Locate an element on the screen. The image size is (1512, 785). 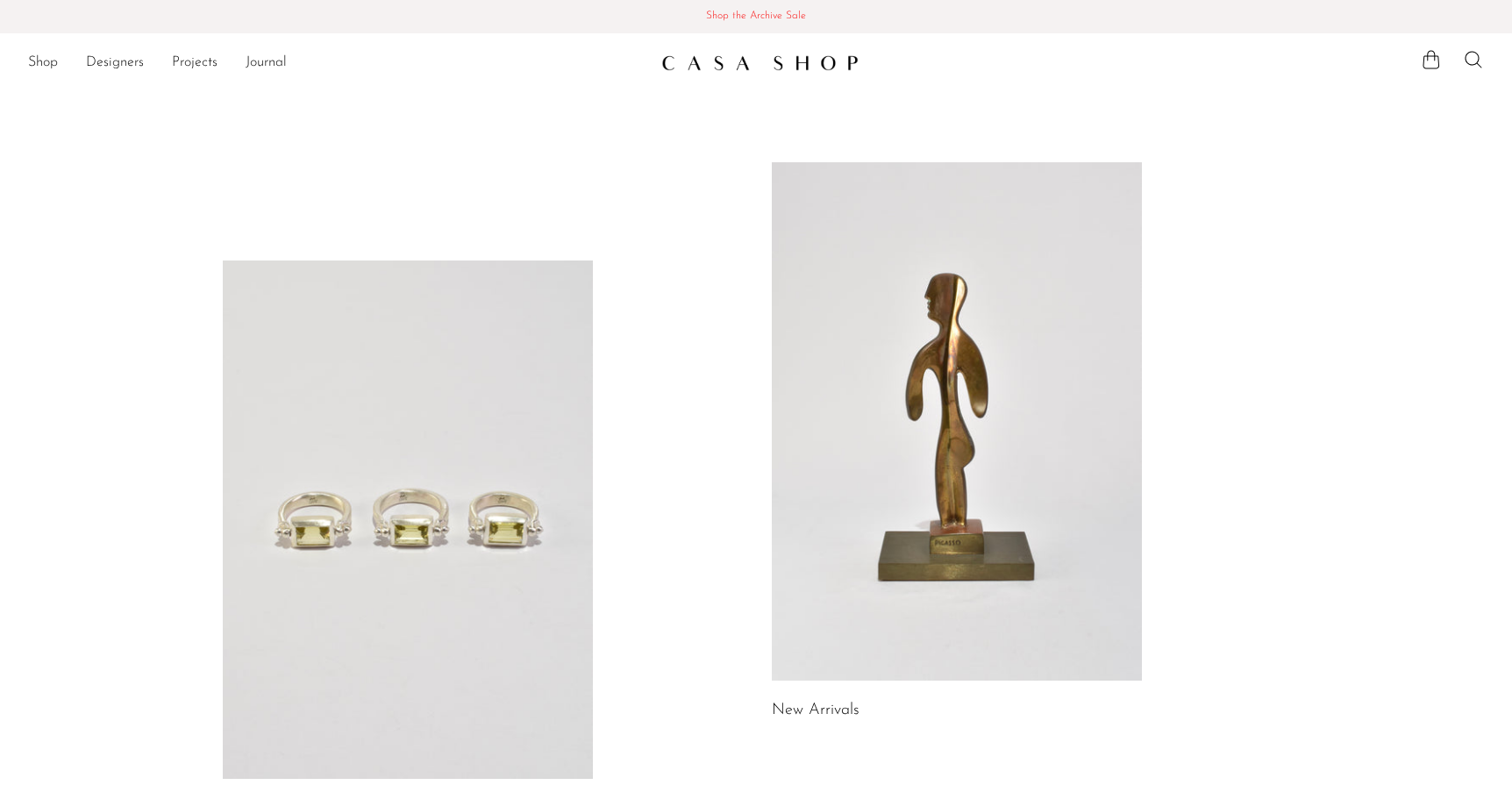
a: Projects is located at coordinates (195, 63).